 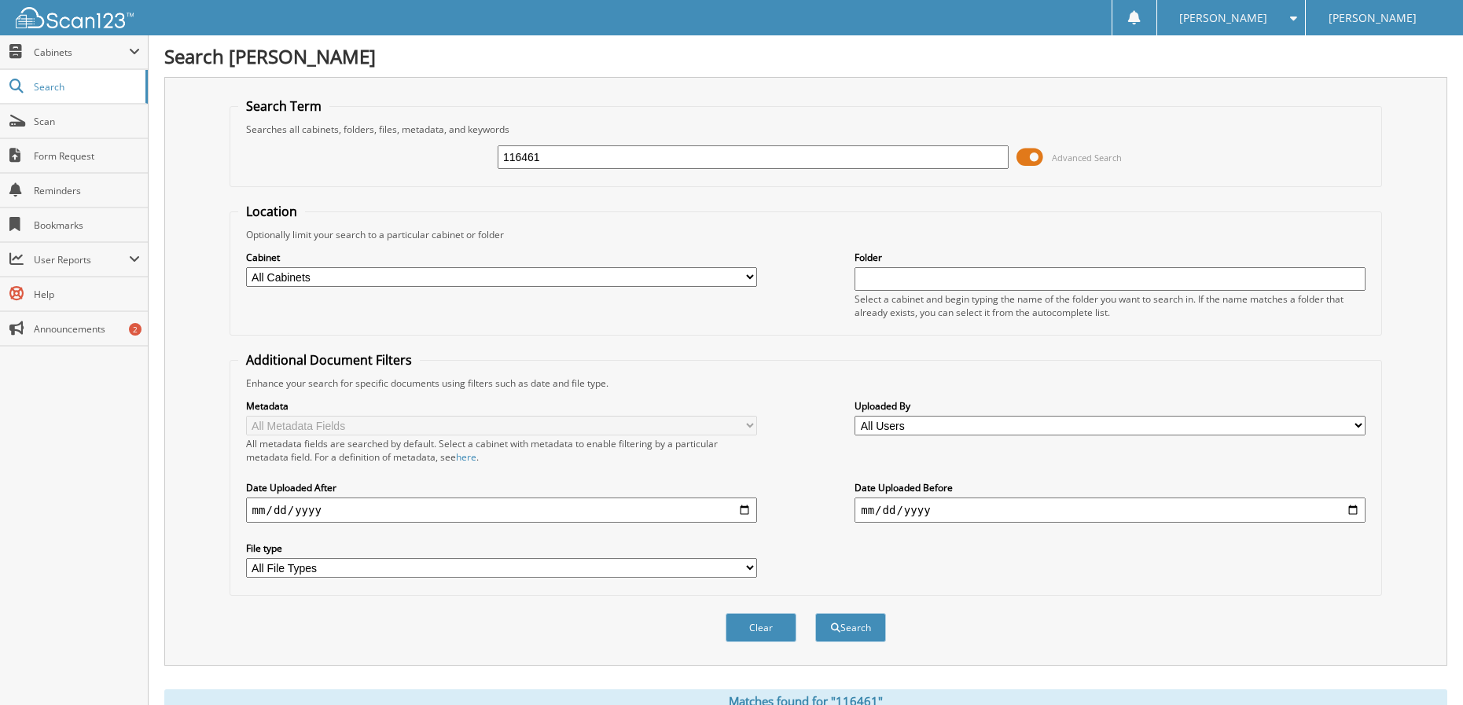 I want to click on div: Searches all cabinets, folders, files, metadata, and keywords, so click(x=806, y=129).